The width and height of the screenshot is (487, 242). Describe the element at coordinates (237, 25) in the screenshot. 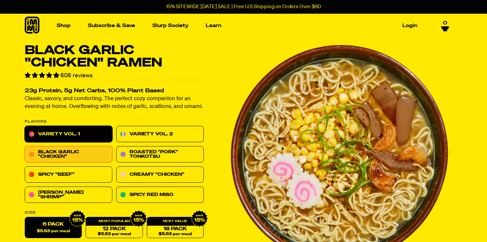

I see `nav: Main navigation` at that location.